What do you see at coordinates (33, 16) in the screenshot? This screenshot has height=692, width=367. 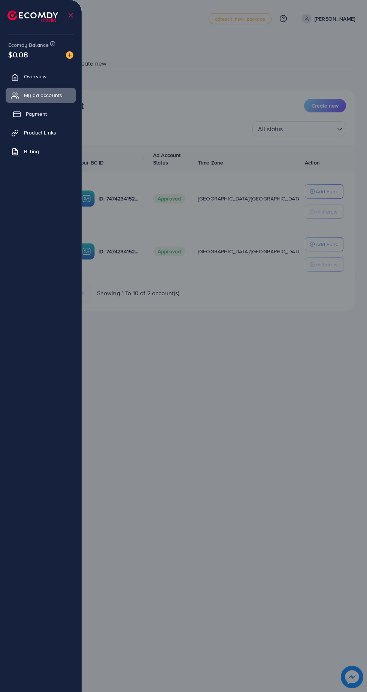 I see `a: logo` at bounding box center [33, 16].